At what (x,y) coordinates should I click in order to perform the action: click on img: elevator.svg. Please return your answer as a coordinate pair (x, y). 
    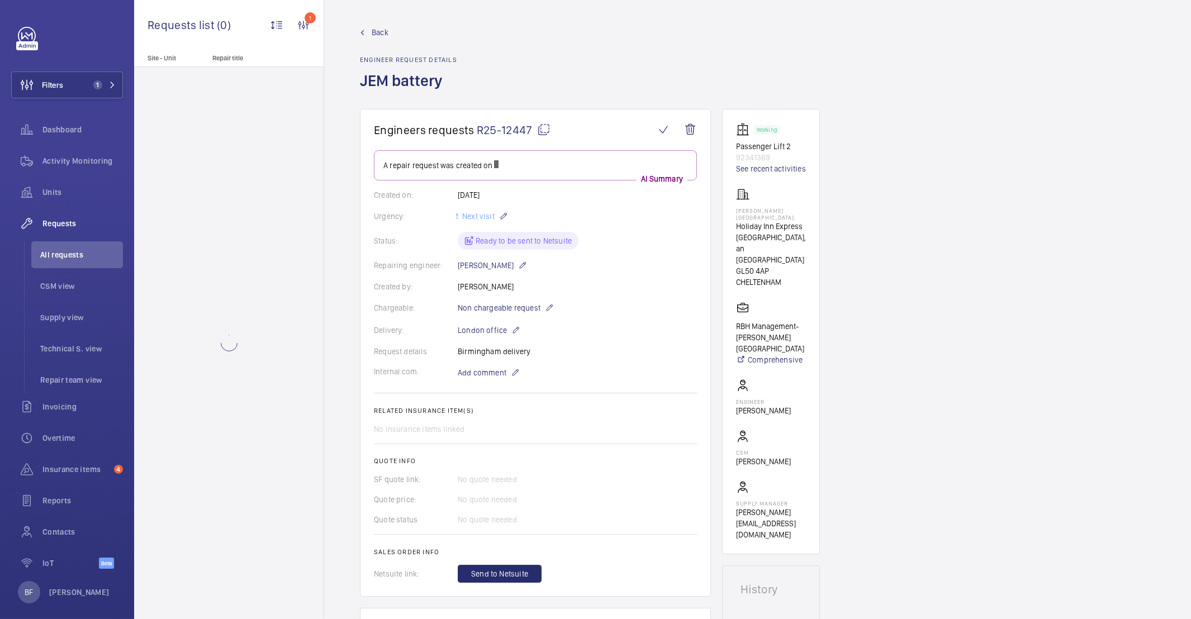
    Looking at the image, I should click on (745, 130).